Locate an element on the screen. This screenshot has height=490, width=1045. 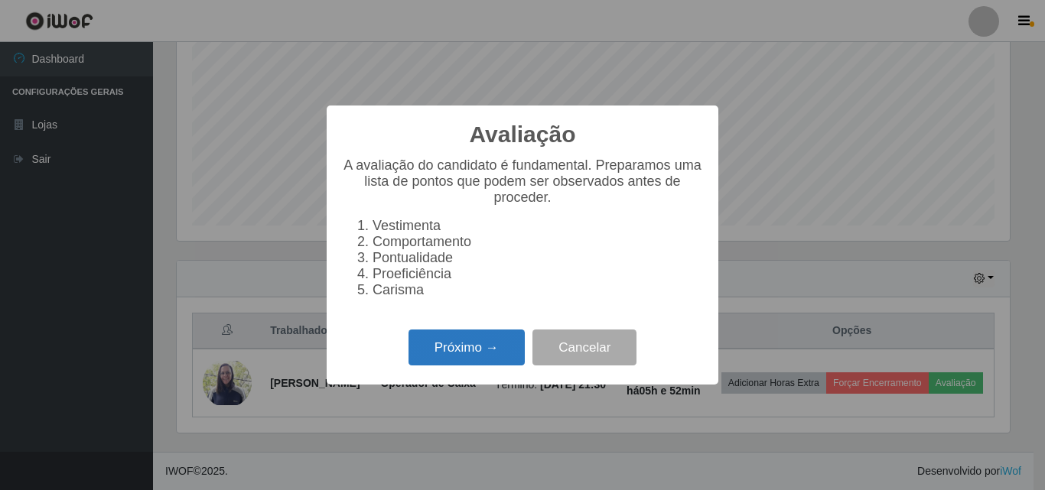
li: Proeficiência is located at coordinates (538, 274).